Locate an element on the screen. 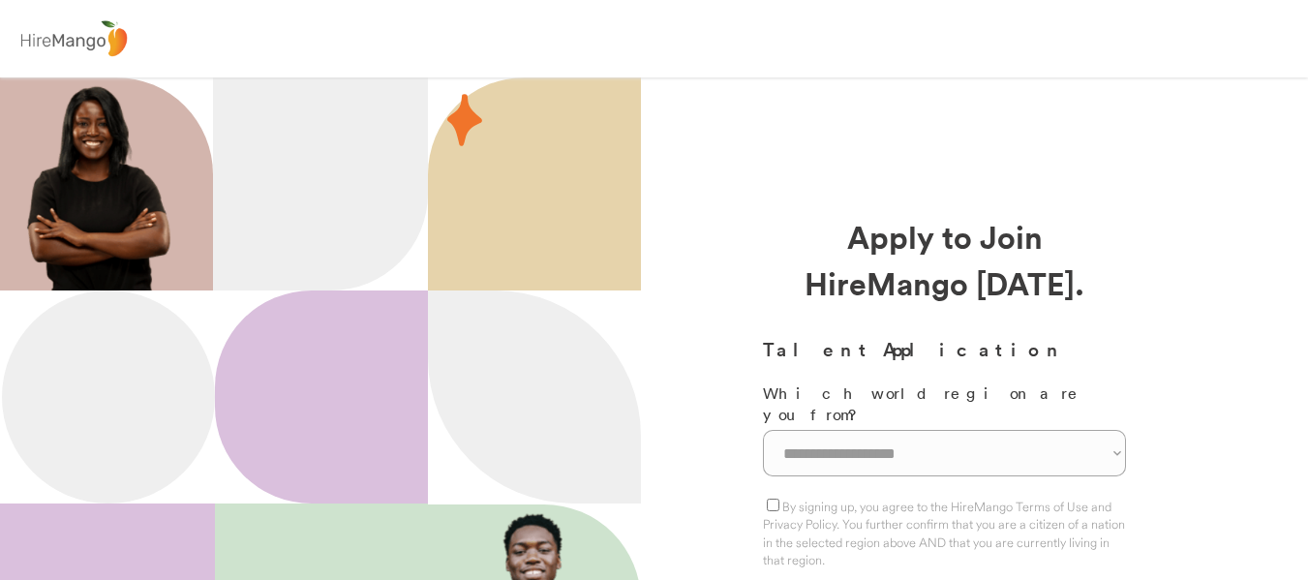 This screenshot has height=580, width=1308. img: 29 is located at coordinates (465, 120).